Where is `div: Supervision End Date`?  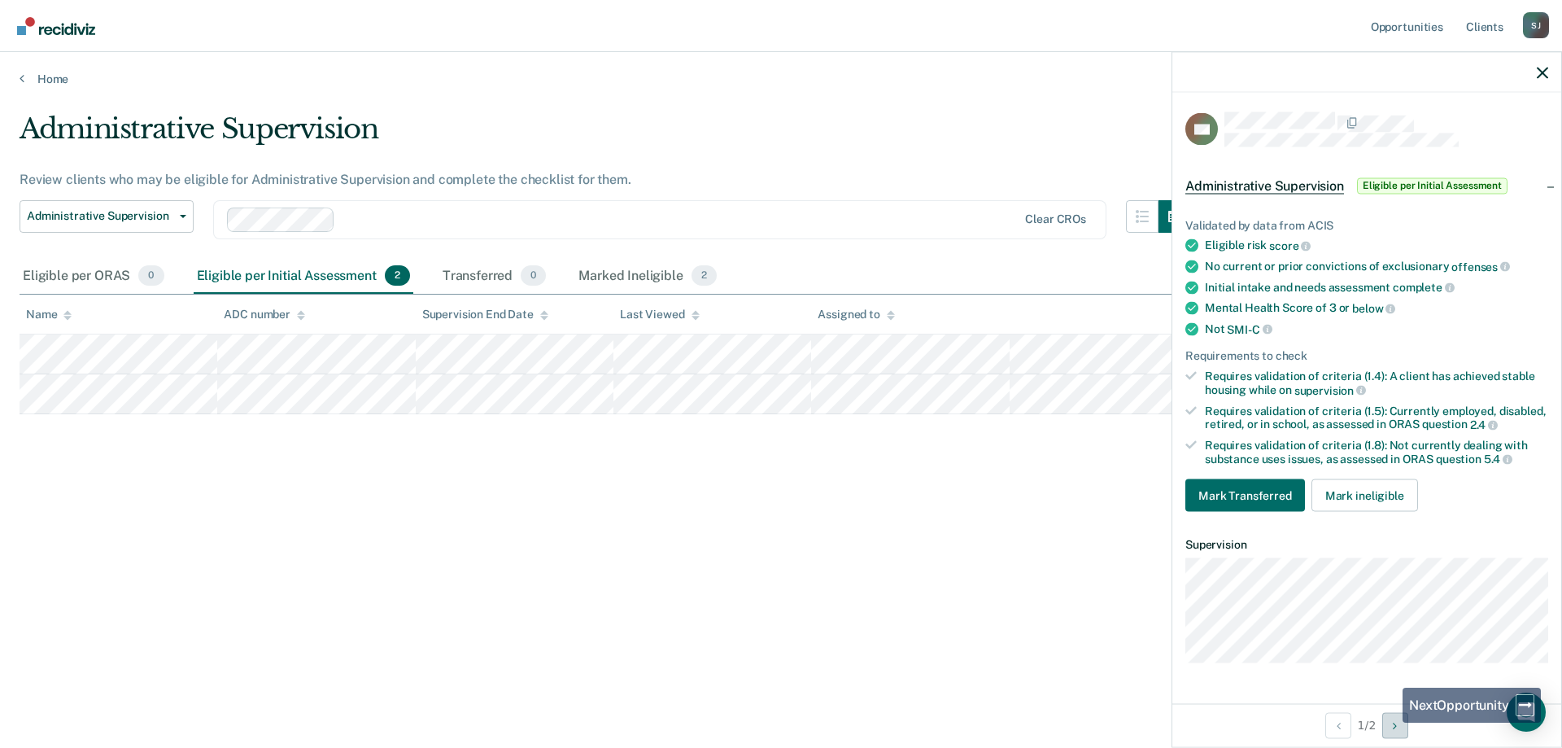
div: Supervision End Date is located at coordinates (485, 314).